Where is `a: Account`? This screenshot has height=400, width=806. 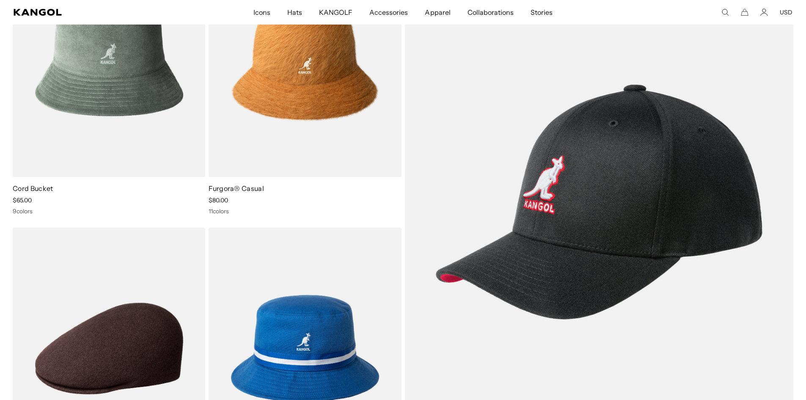
a: Account is located at coordinates (764, 12).